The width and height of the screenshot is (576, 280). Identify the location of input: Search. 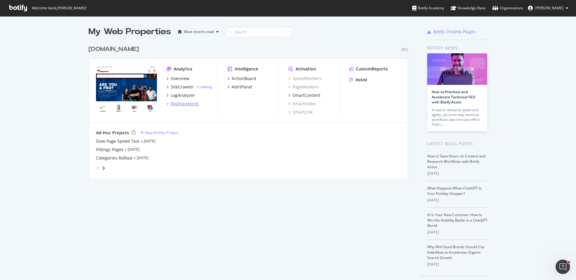
(259, 32).